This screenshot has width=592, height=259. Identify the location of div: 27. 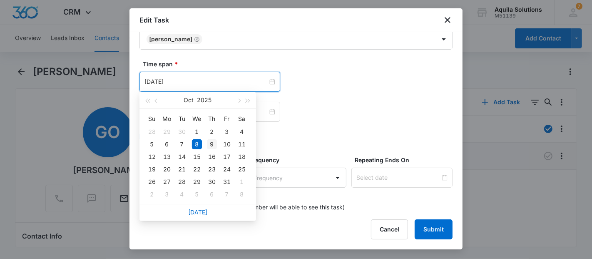
(167, 182).